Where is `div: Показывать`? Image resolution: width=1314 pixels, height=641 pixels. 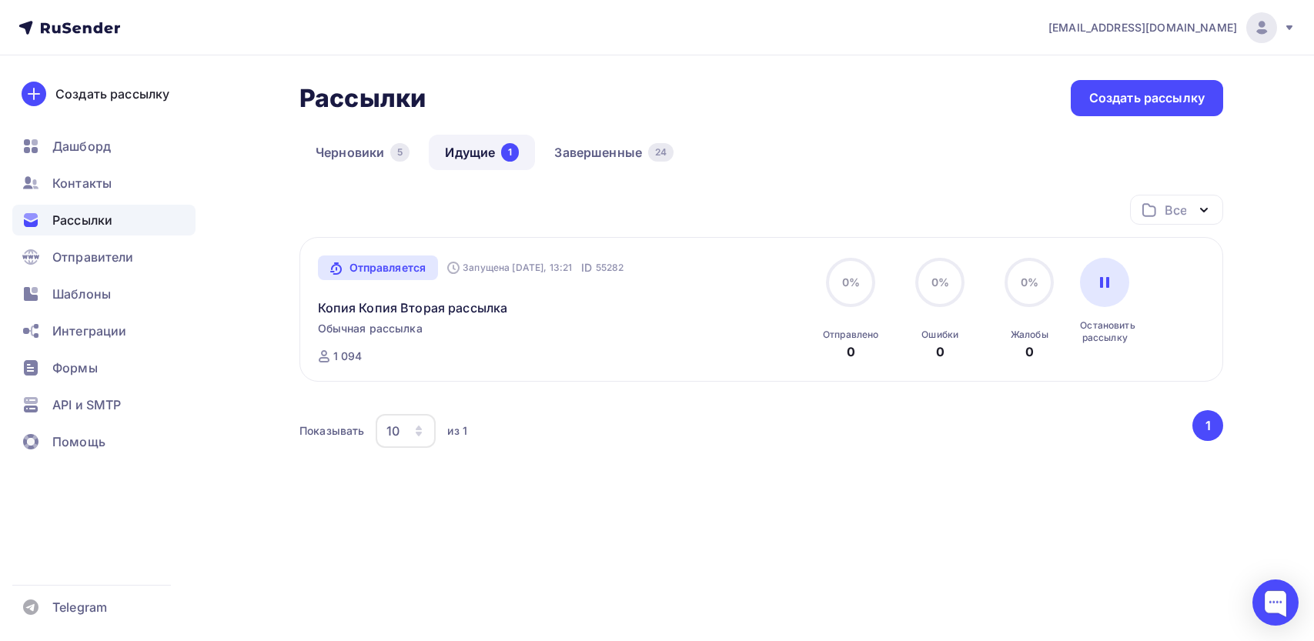 div: Показывать is located at coordinates (332, 431).